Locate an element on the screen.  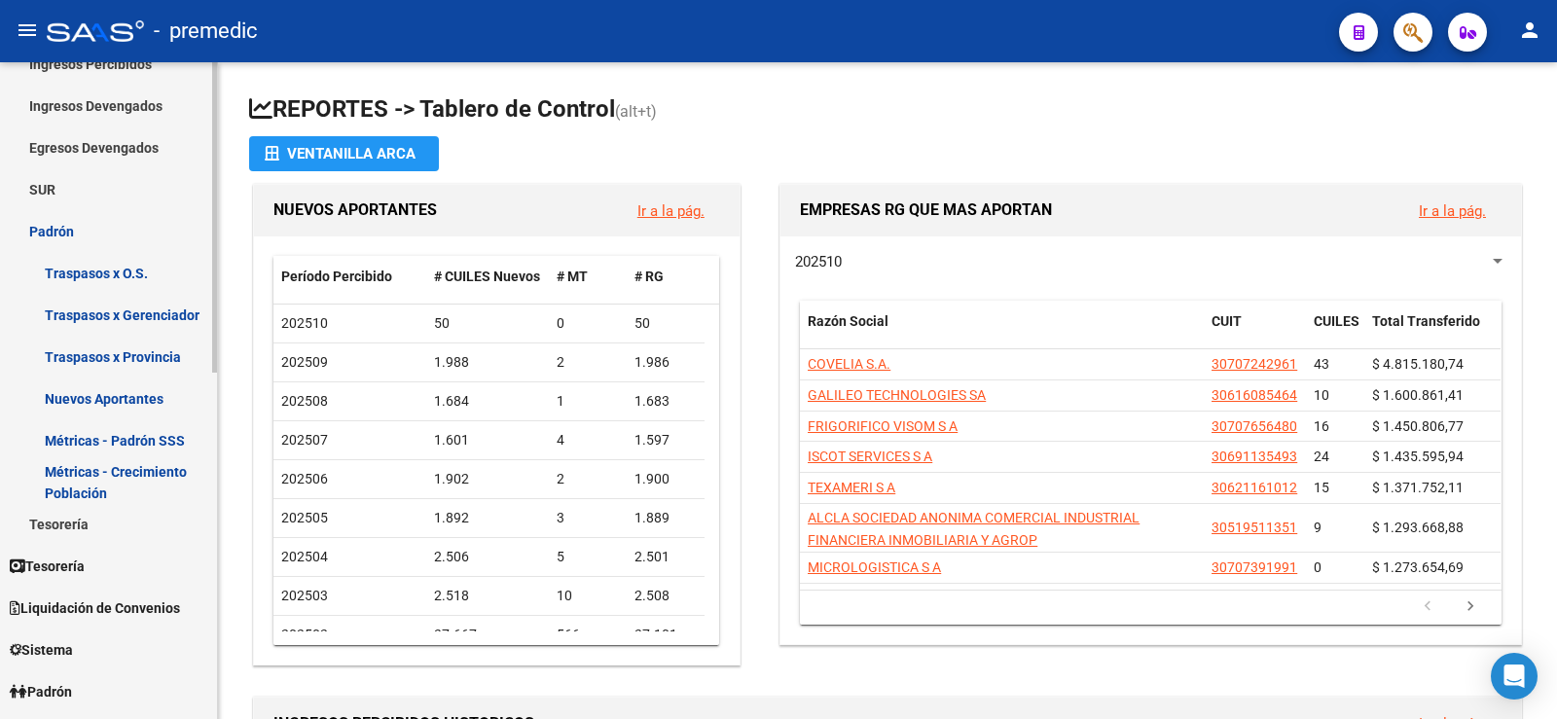
datatable-header-cell: # CUILES Nuevos is located at coordinates (488, 276).